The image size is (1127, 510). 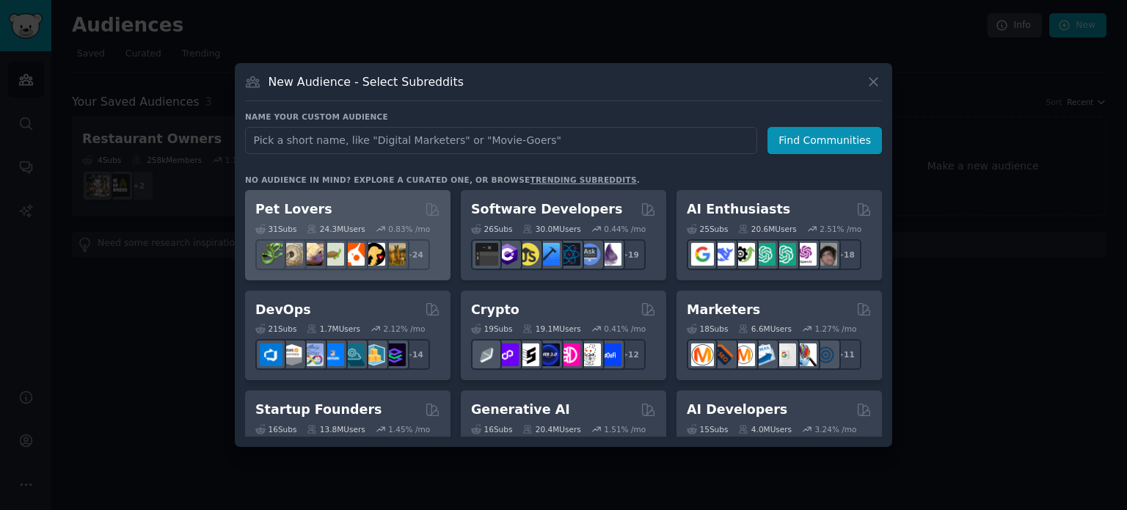 I want to click on img: platformengineering, so click(x=353, y=355).